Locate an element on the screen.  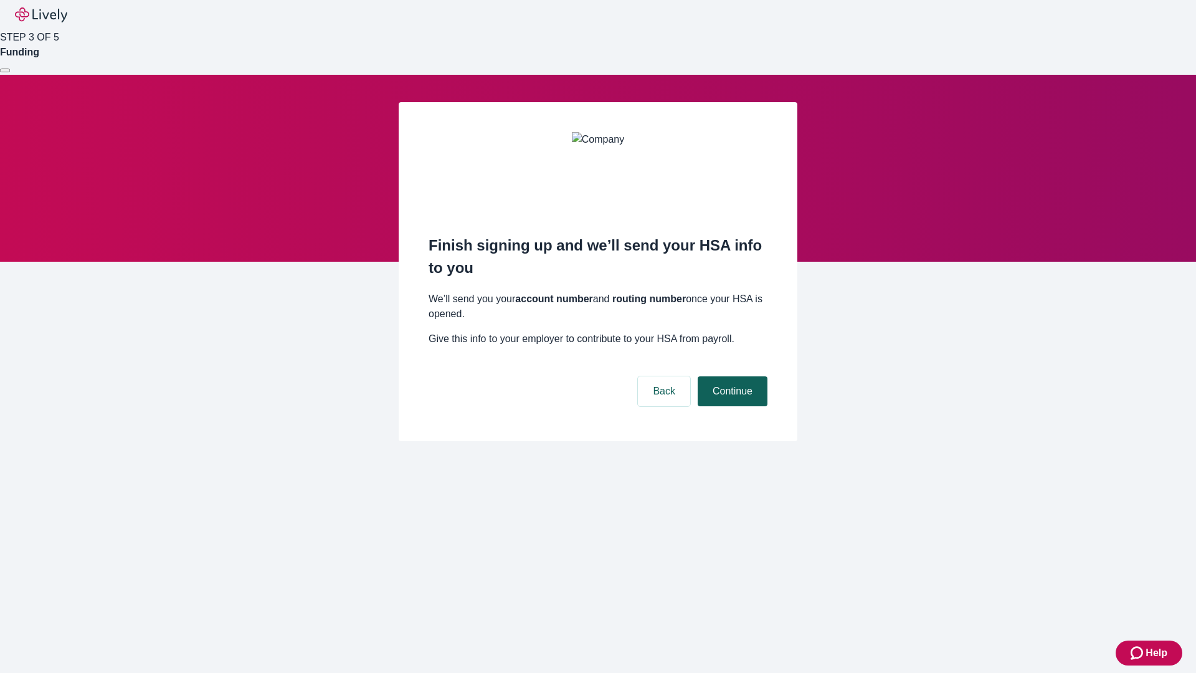
img: Company is located at coordinates (598, 169).